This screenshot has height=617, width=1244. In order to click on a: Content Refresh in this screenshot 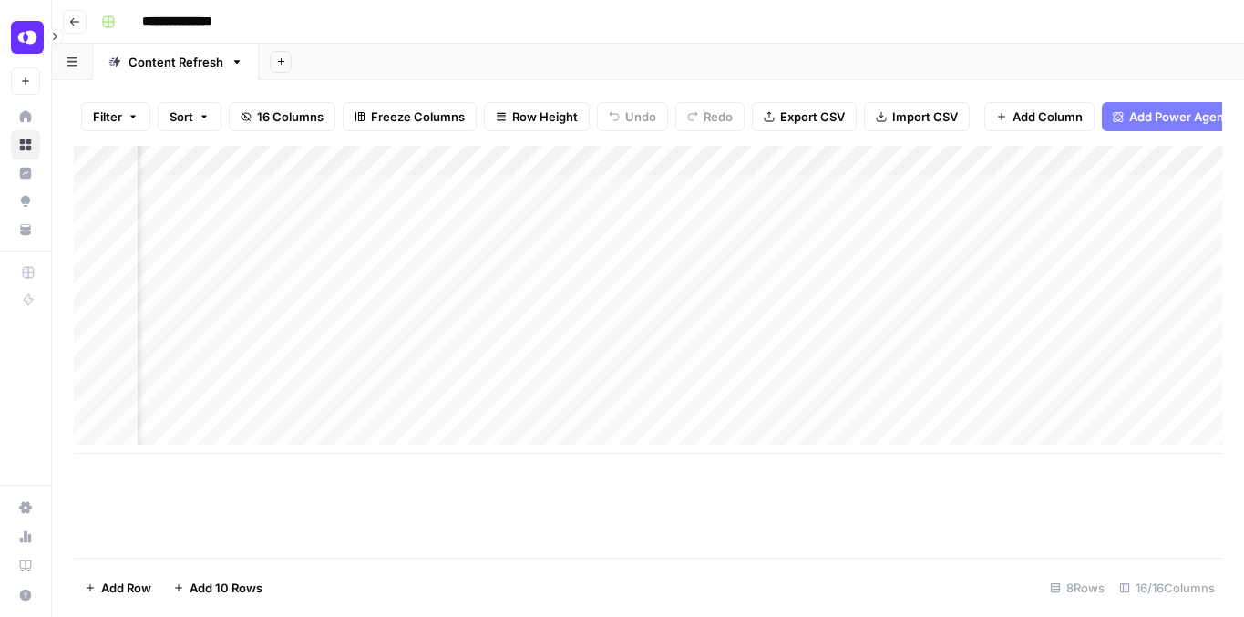, I will do `click(176, 62)`.